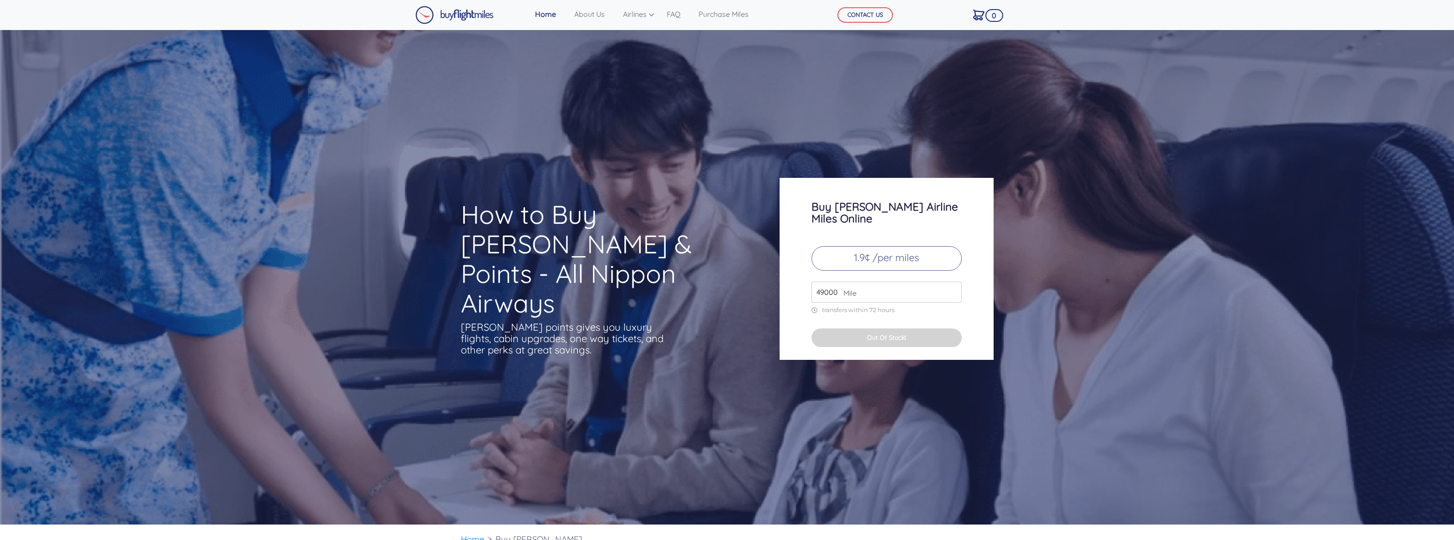 The width and height of the screenshot is (1454, 540). Describe the element at coordinates (994, 15) in the screenshot. I see `span: 0` at that location.